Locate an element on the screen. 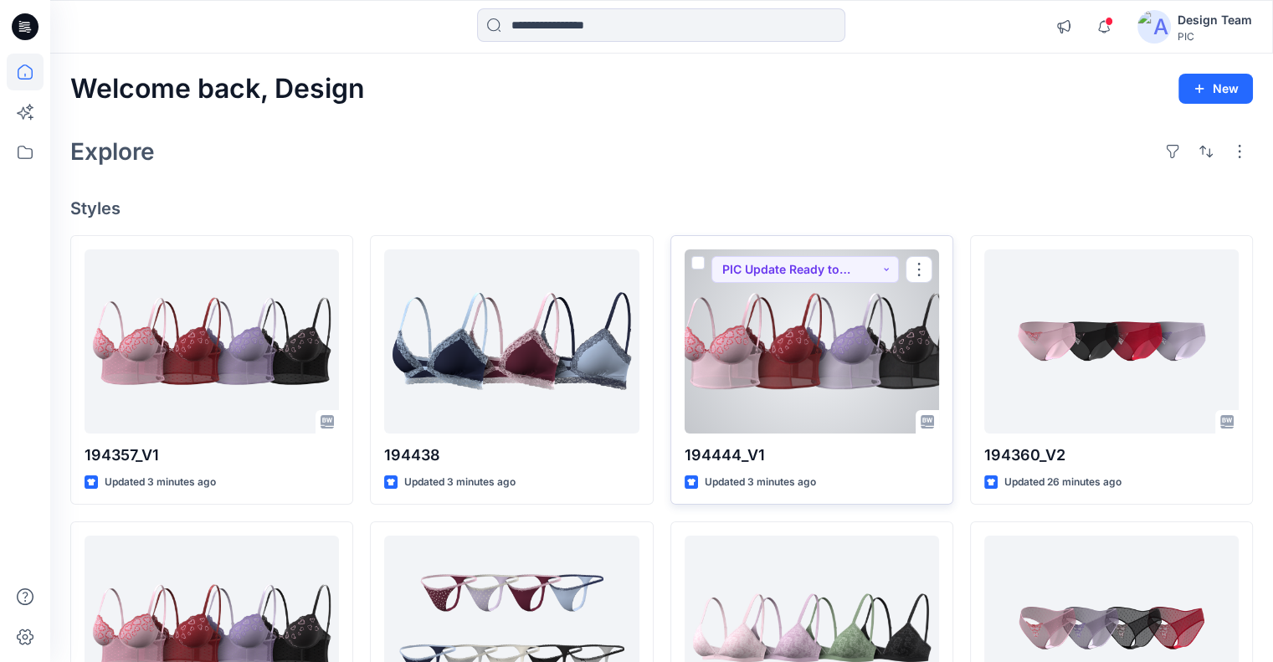 The width and height of the screenshot is (1273, 662). a: 194357_V1 is located at coordinates (212, 341).